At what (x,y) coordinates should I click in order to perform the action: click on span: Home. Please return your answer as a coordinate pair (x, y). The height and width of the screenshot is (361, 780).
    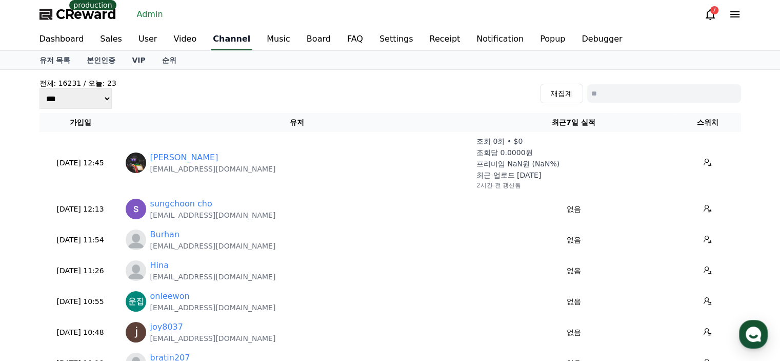
    Looking at the image, I should click on (35, 295).